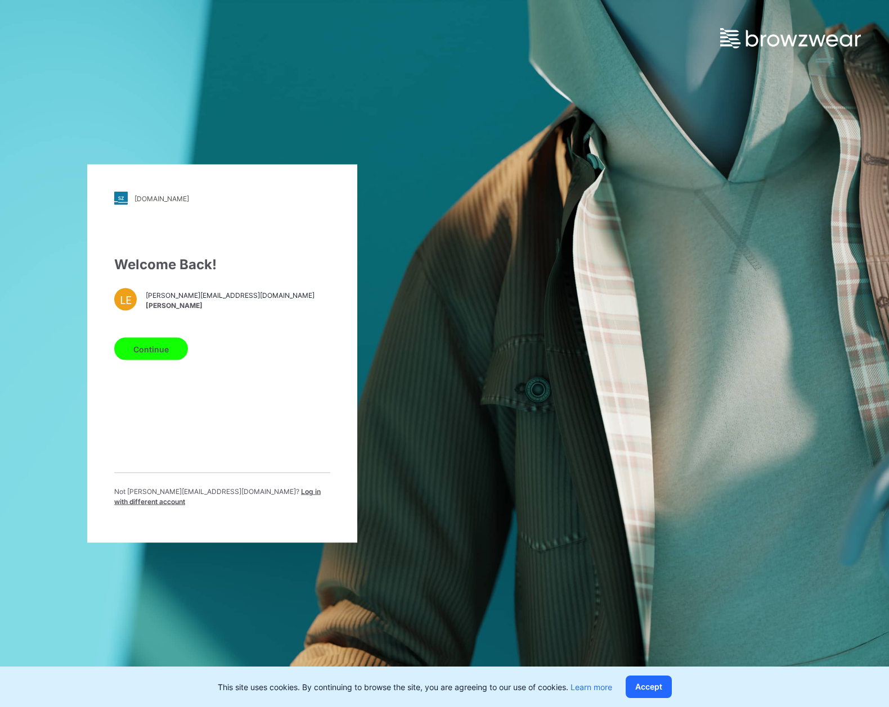 The width and height of the screenshot is (889, 707). I want to click on div: LE, so click(125, 300).